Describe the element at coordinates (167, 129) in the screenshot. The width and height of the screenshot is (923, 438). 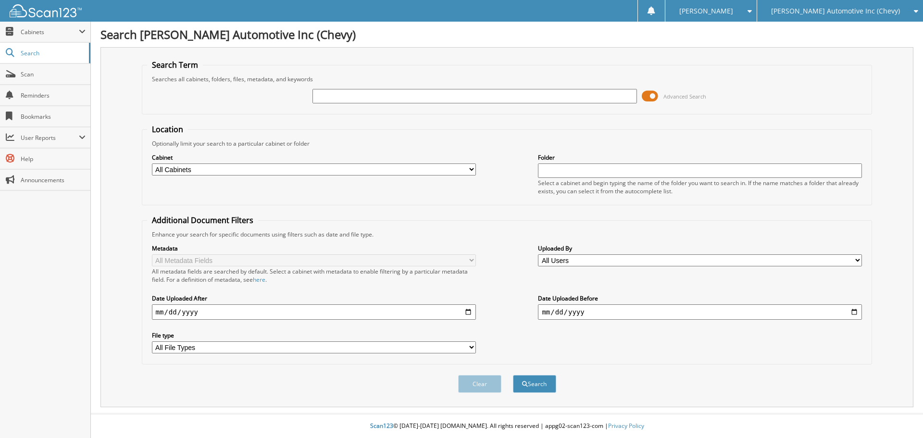
I see `legend: Location` at that location.